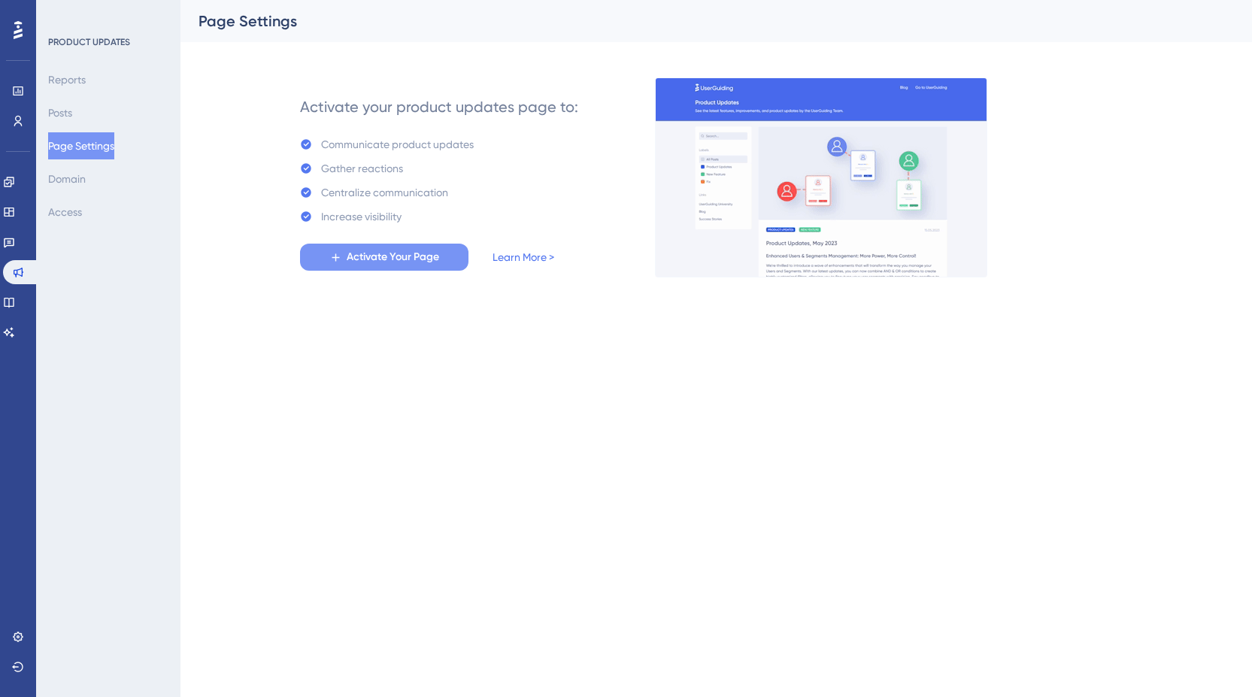 The height and width of the screenshot is (697, 1252). Describe the element at coordinates (65, 212) in the screenshot. I see `button: Access` at that location.